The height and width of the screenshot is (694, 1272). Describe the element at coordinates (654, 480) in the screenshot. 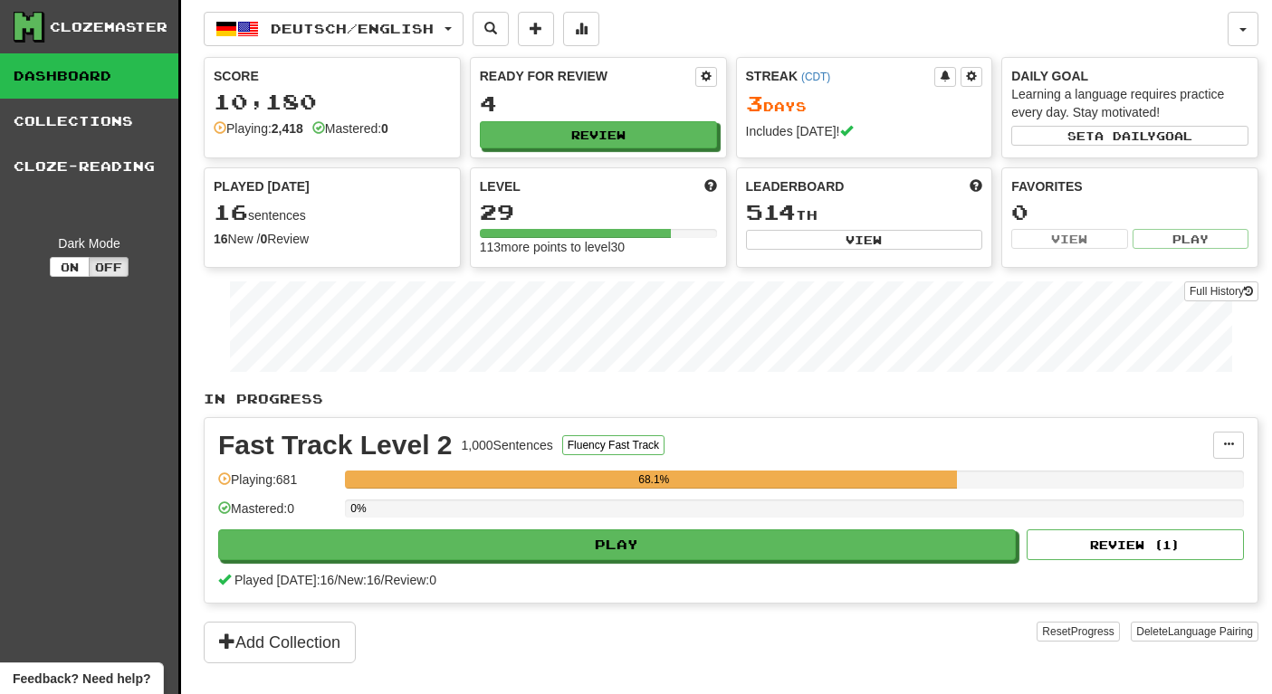

I see `div: 68.1%` at that location.